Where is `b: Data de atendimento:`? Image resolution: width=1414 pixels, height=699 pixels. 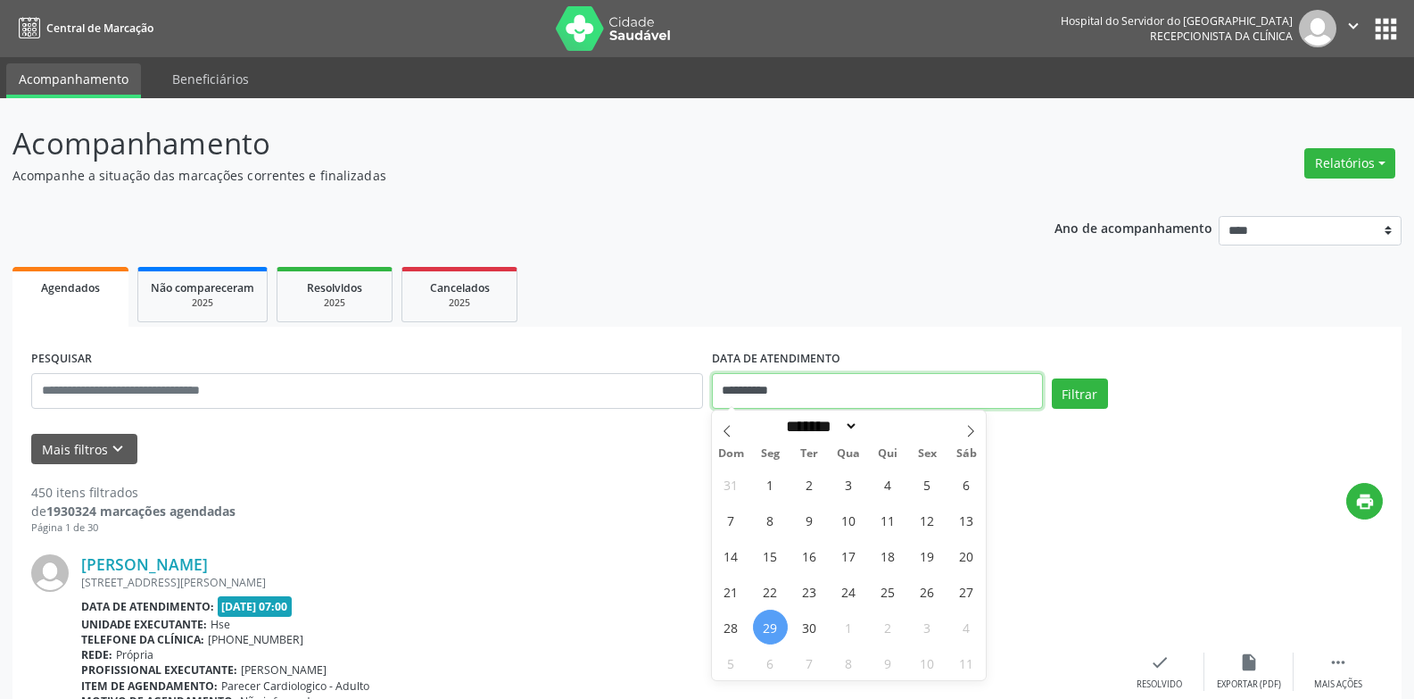
b: Data de atendimento: is located at coordinates (147, 606).